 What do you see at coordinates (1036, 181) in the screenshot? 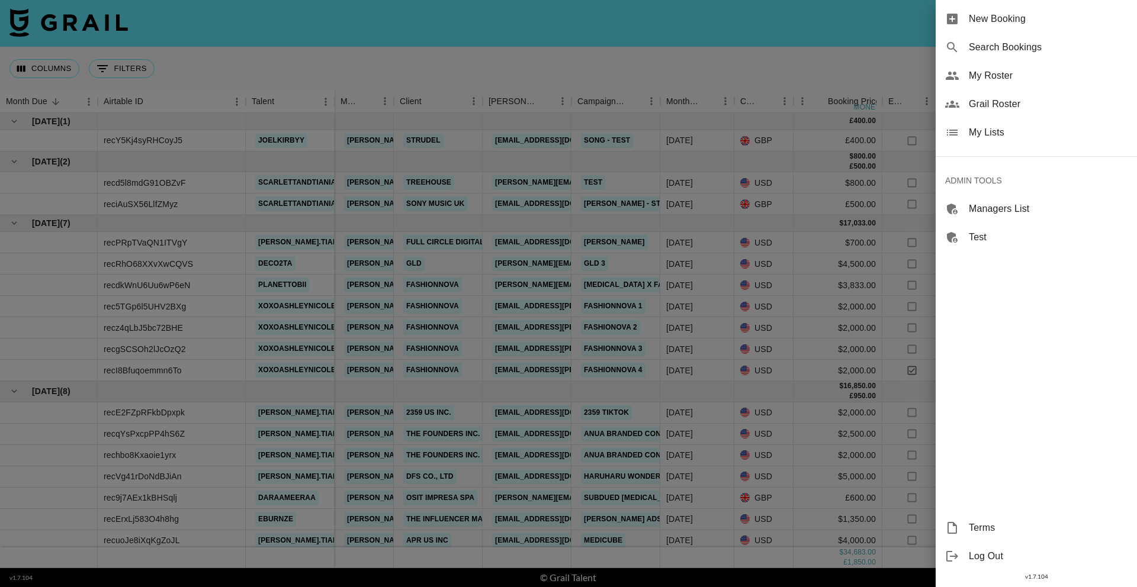
I see `div: ADMIN TOOLS` at bounding box center [1036, 181].